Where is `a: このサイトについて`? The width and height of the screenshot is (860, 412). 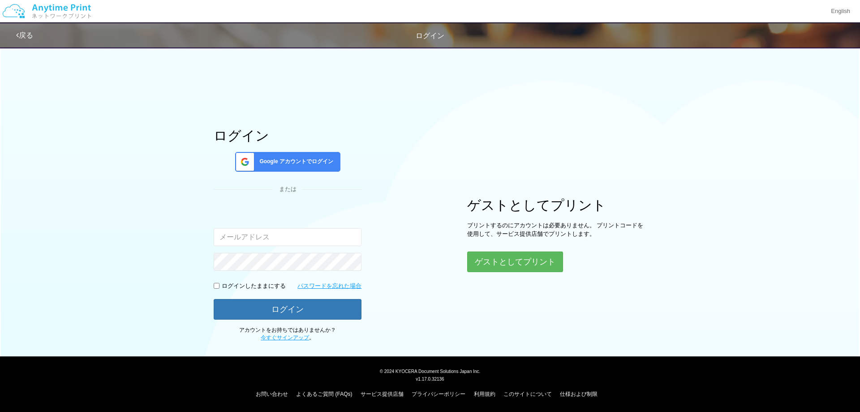
a: このサイトについて is located at coordinates (528, 394).